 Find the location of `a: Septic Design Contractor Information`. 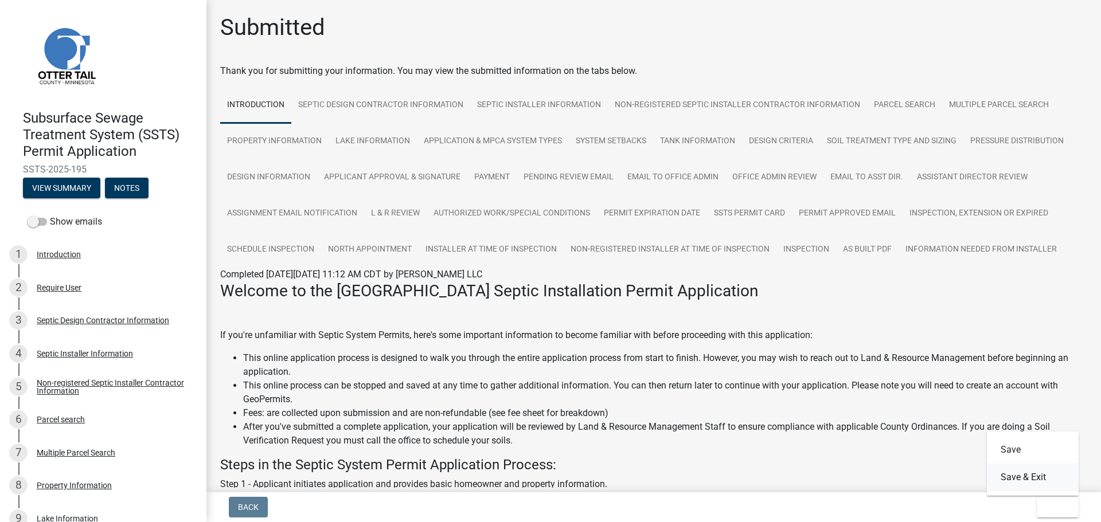

a: Septic Design Contractor Information is located at coordinates (381, 106).